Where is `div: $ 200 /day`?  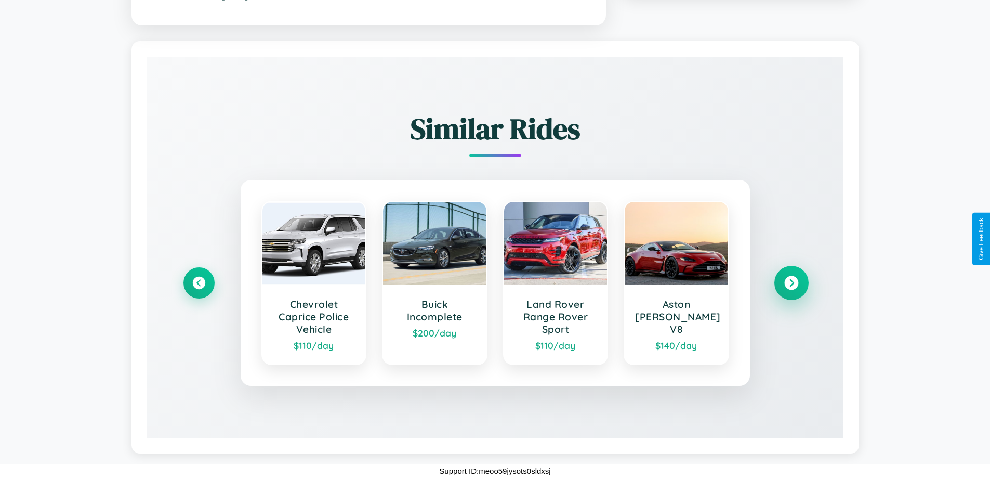
div: $ 200 /day is located at coordinates (435, 333).